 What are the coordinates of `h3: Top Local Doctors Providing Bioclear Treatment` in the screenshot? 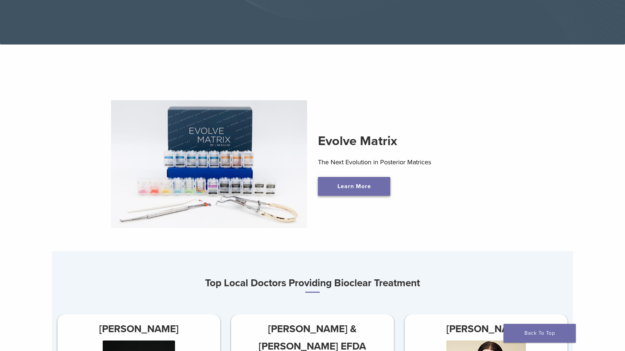 It's located at (312, 283).